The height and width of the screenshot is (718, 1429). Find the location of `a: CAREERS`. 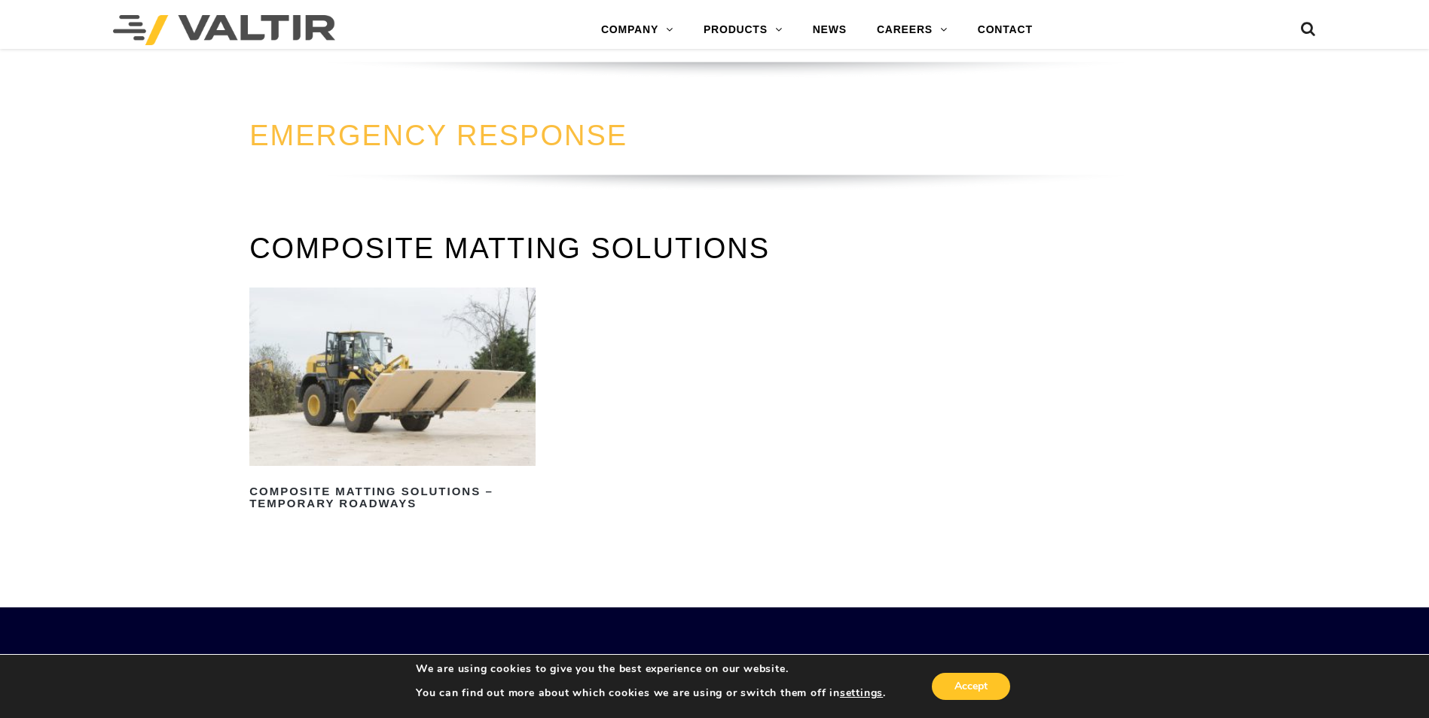

a: CAREERS is located at coordinates (912, 30).